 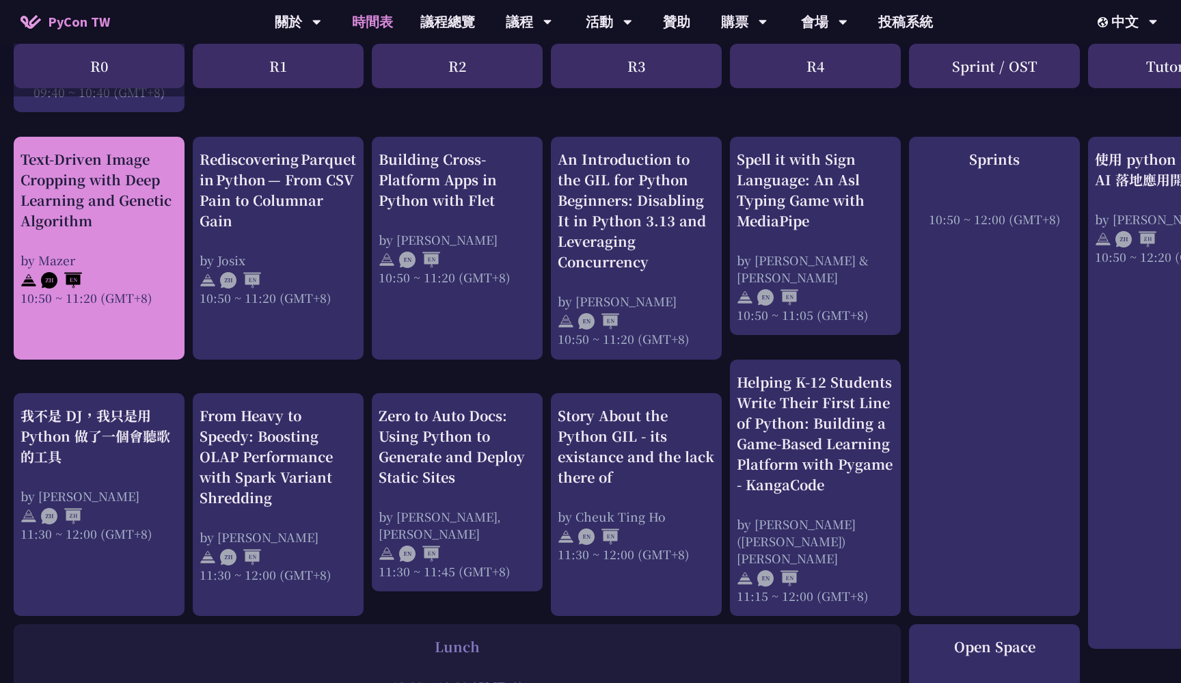 What do you see at coordinates (636, 66) in the screenshot?
I see `div: R3` at bounding box center [636, 66].